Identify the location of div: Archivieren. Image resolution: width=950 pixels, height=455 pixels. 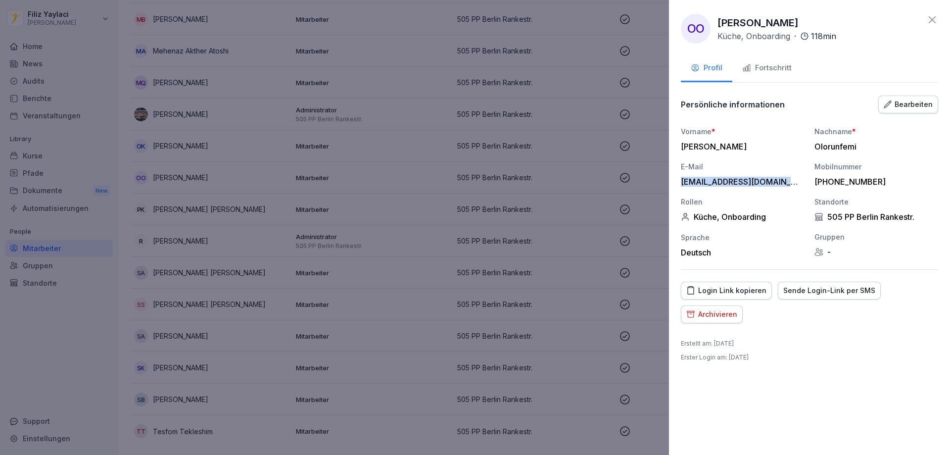
(712, 314).